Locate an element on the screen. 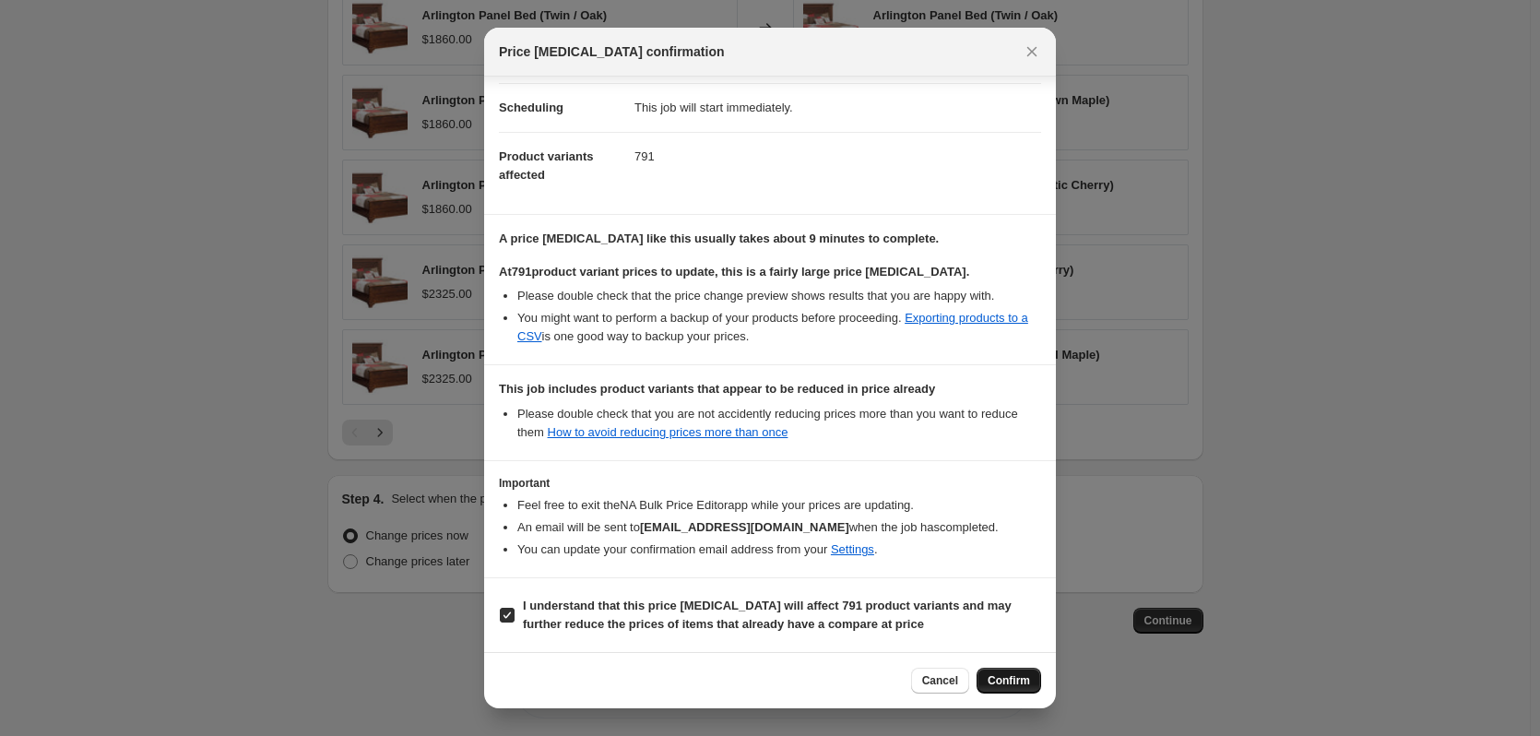  li: An email will be sent to when the job has completed . is located at coordinates (779, 528).